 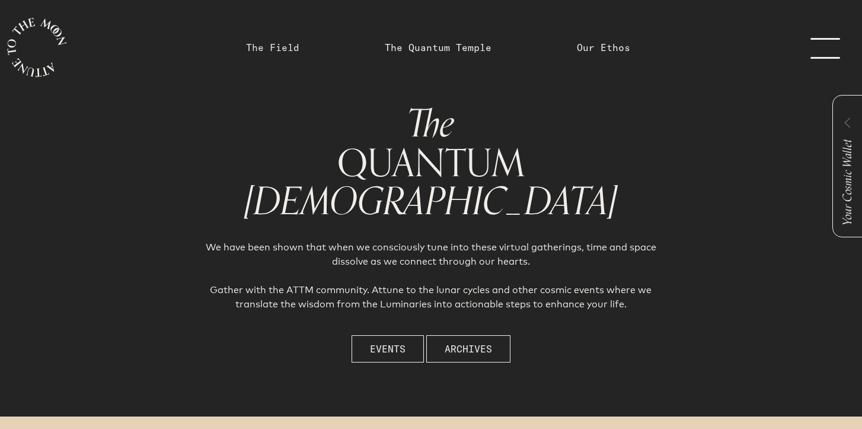 What do you see at coordinates (468, 349) in the screenshot?
I see `span: Archives` at bounding box center [468, 349].